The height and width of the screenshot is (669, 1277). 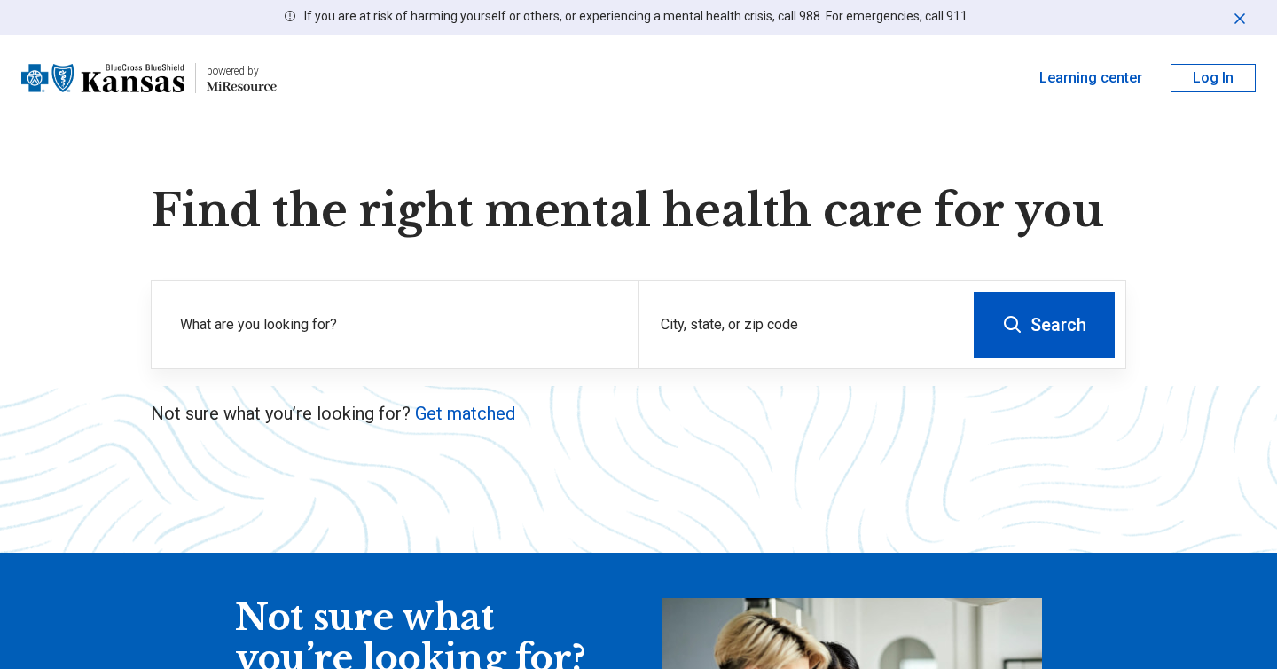 What do you see at coordinates (637, 16) in the screenshot?
I see `p: If you are at risk of harming yourself or others, or experiencing a mental health crisis, call 98...` at bounding box center [637, 16].